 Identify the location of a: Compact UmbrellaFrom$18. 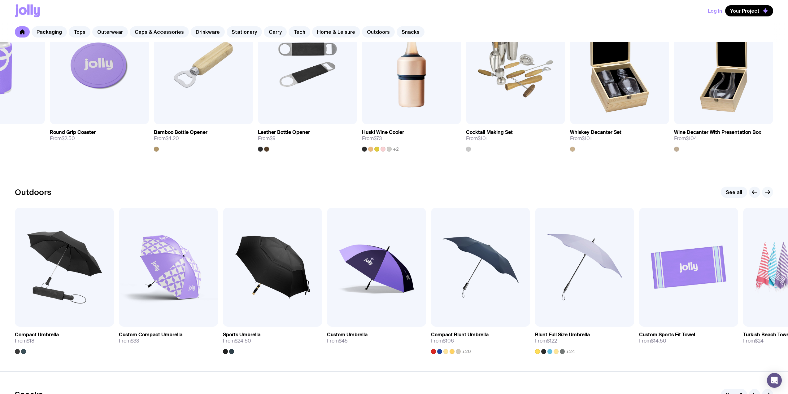
(64, 340).